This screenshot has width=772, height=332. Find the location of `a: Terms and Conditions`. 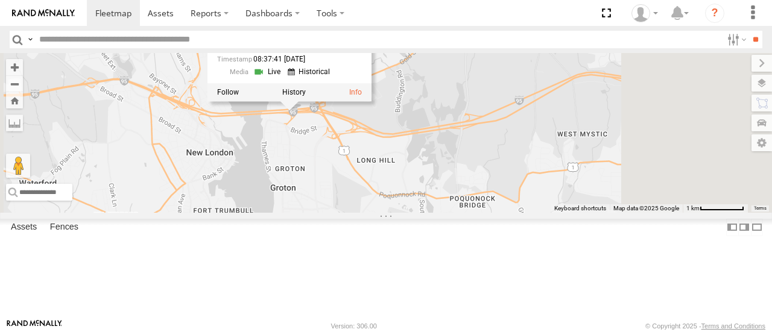

a: Terms and Conditions is located at coordinates (734, 326).